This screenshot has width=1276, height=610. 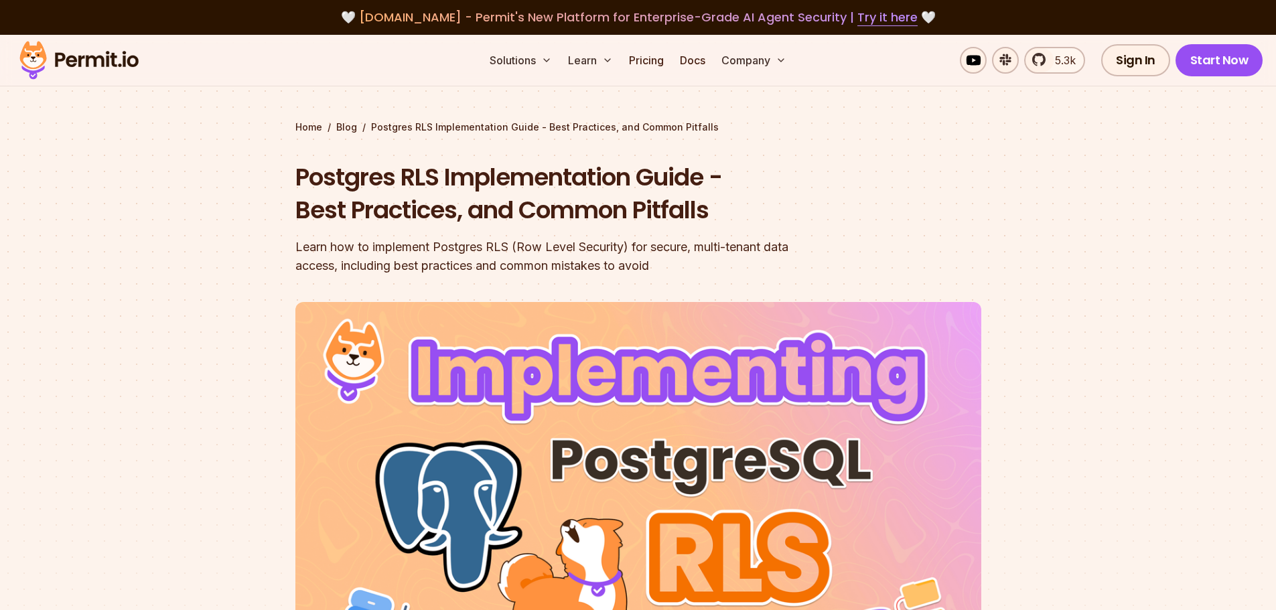 What do you see at coordinates (1219, 60) in the screenshot?
I see `a: Start Now` at bounding box center [1219, 60].